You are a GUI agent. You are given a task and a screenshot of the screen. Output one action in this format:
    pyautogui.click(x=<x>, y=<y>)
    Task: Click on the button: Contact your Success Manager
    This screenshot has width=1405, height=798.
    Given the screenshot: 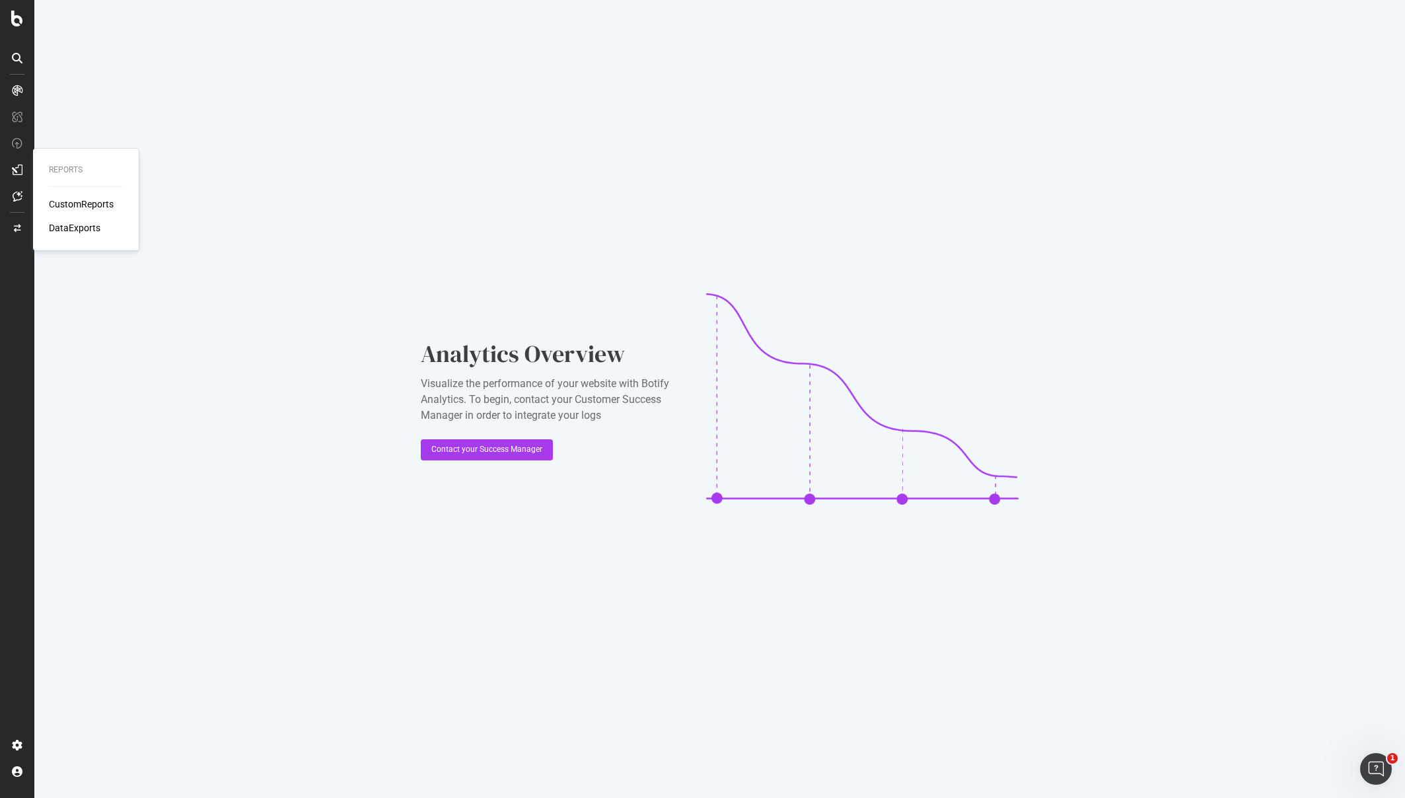 What is the action you would take?
    pyautogui.click(x=487, y=450)
    